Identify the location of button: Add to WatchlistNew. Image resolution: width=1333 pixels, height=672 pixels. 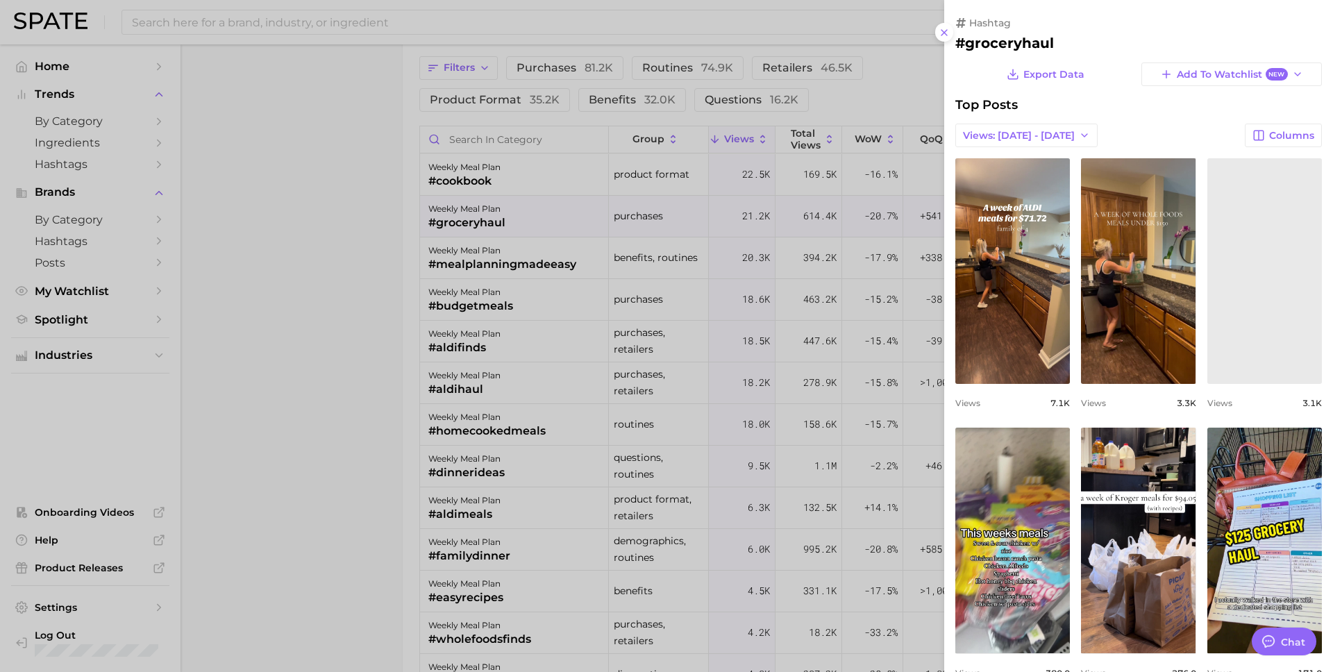
(1232, 74).